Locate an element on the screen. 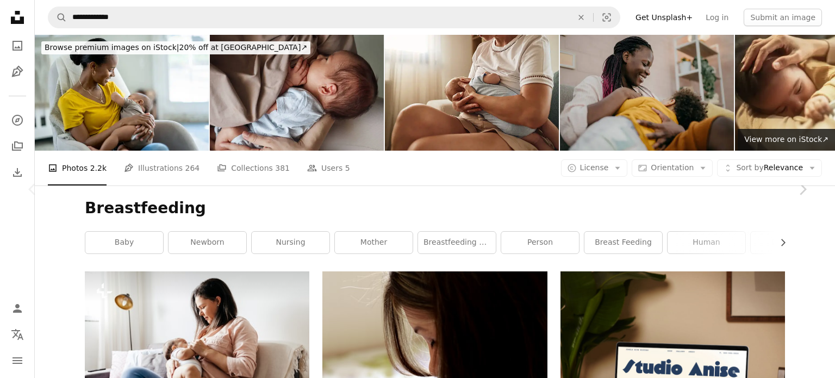 This screenshot has height=378, width=835. span: 264 is located at coordinates (192, 168).